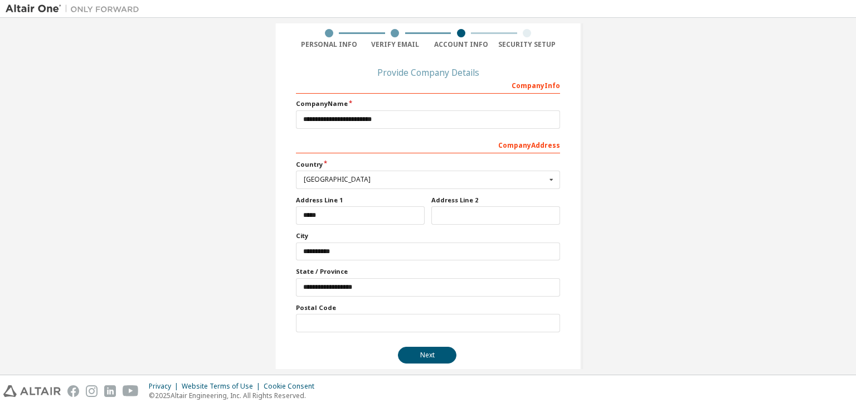  Describe the element at coordinates (73, 391) in the screenshot. I see `img: facebook.svg` at that location.